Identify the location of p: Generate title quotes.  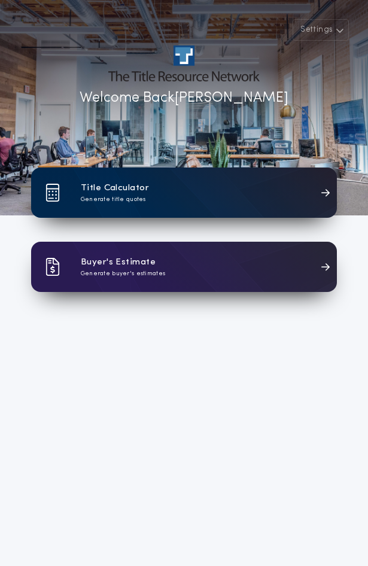
(113, 199).